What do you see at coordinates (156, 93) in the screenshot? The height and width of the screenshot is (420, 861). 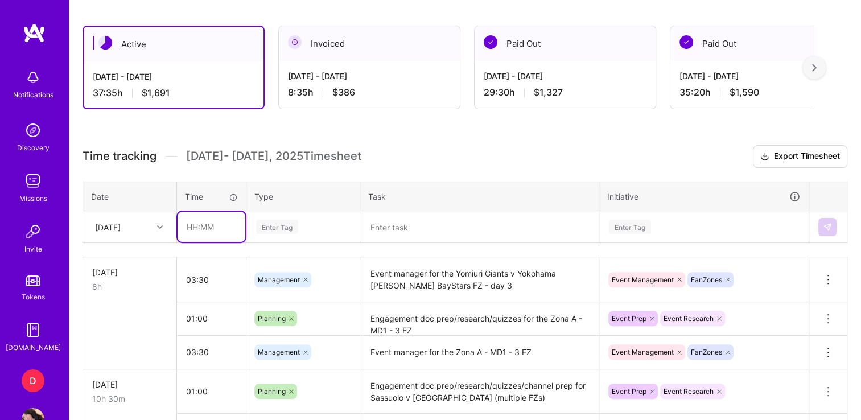 I see `span: $1,691` at bounding box center [156, 93].